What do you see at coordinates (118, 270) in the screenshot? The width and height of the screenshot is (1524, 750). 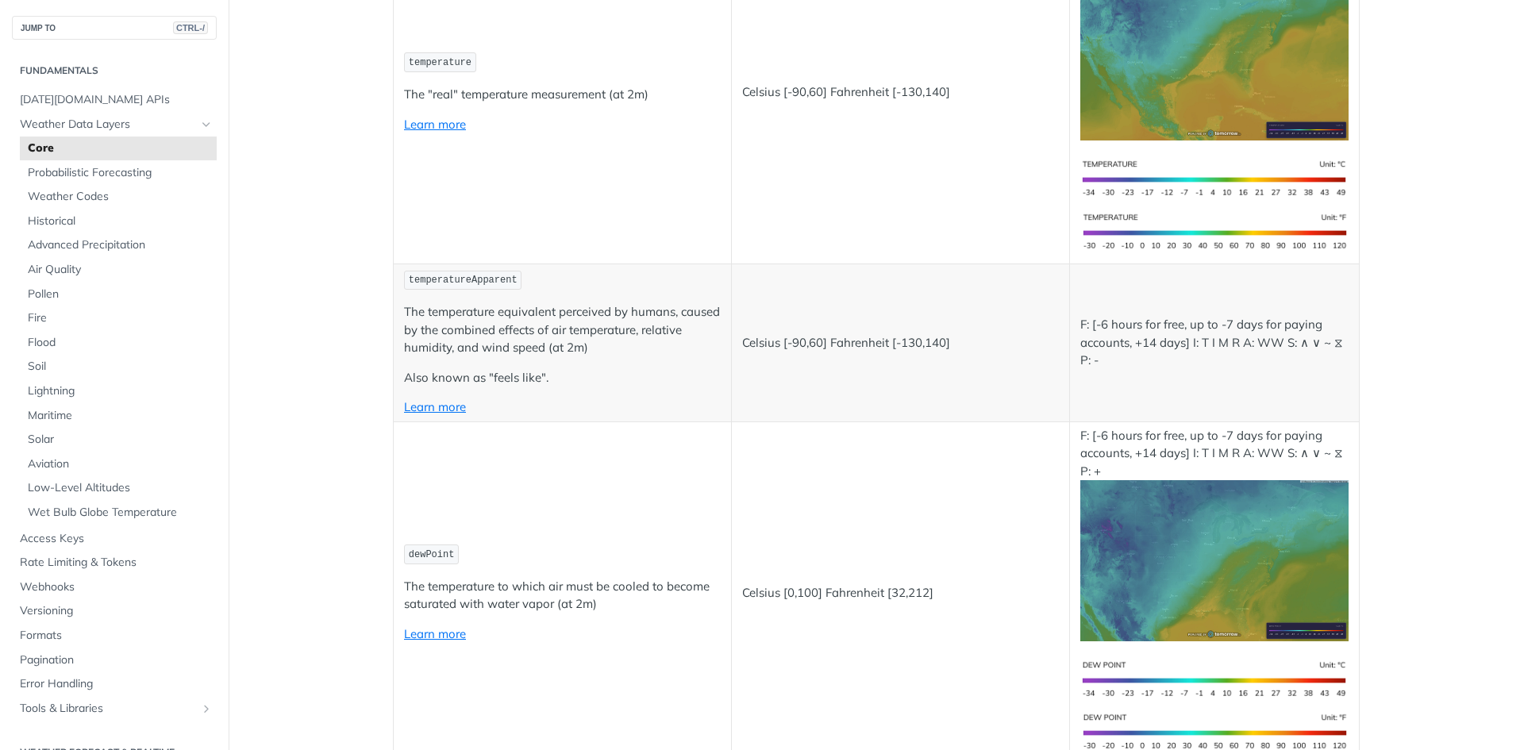 I see `a: Air Quality` at bounding box center [118, 270].